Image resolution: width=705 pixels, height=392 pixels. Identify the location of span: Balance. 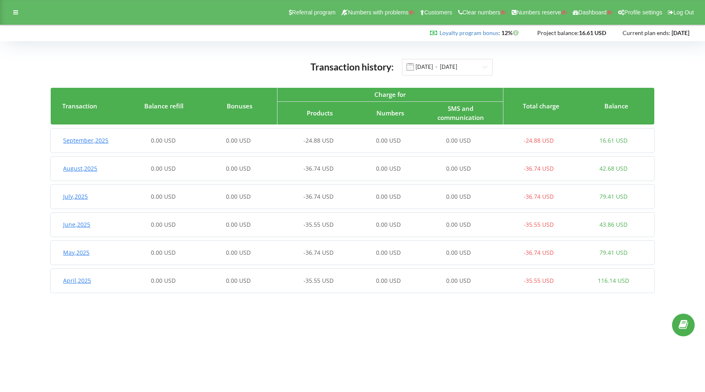
(616, 106).